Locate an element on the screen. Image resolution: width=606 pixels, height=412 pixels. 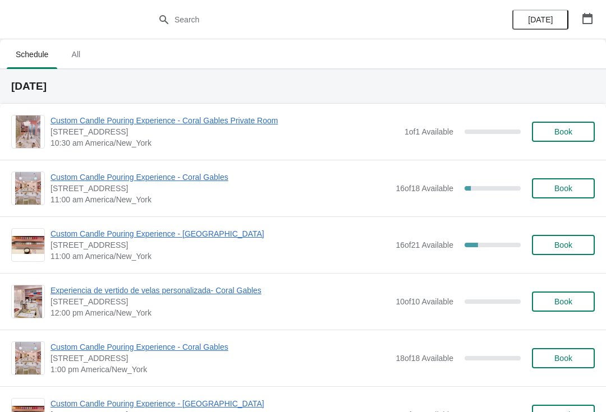
img: Custom Candle Pouring Experience - Coral Gables | 154 Giralda Avenue, Coral Gables, FL, USA | 1:0... is located at coordinates (28, 358).